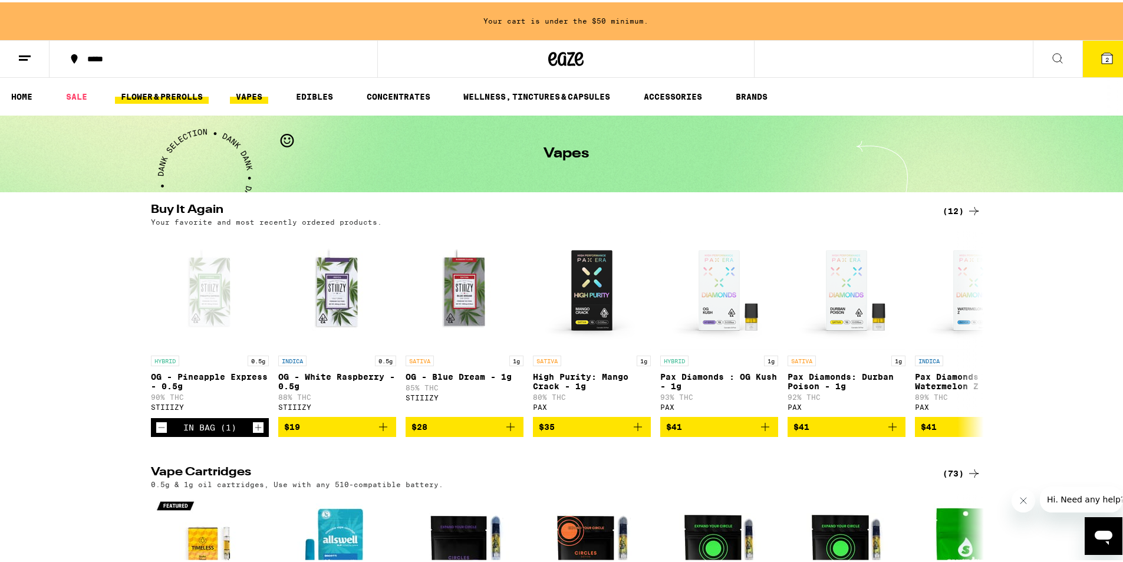  What do you see at coordinates (974, 379) in the screenshot?
I see `p: Pax Diamonds : Watermelon Z - 1g` at bounding box center [974, 379].